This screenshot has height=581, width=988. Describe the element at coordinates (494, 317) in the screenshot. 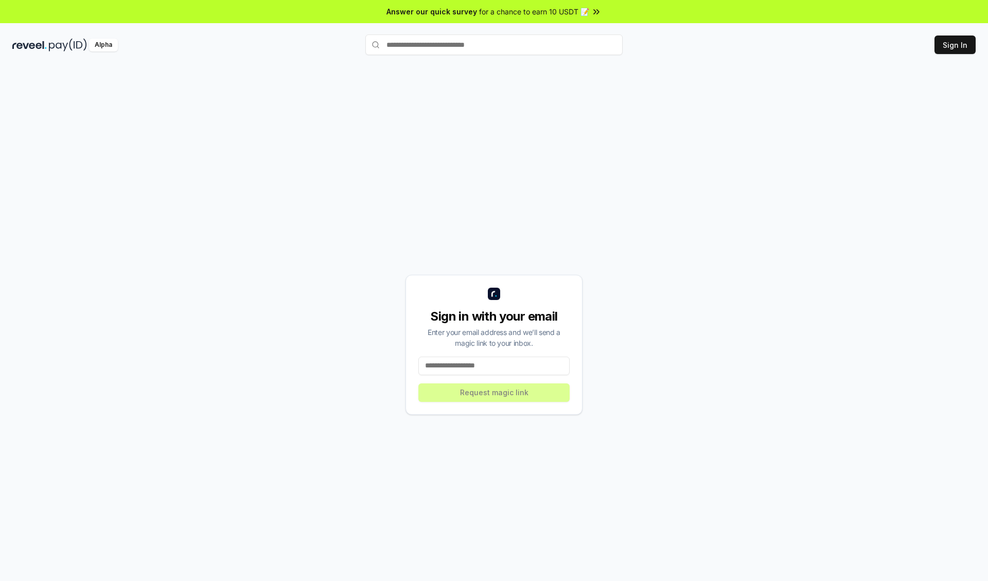

I see `div: Sign in with your email` at that location.